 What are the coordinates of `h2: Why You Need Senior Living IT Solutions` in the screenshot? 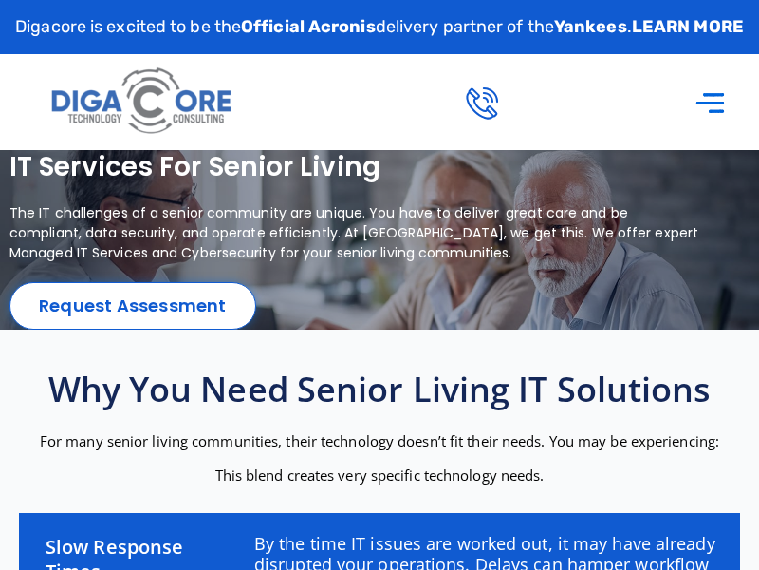 It's located at (380, 389).